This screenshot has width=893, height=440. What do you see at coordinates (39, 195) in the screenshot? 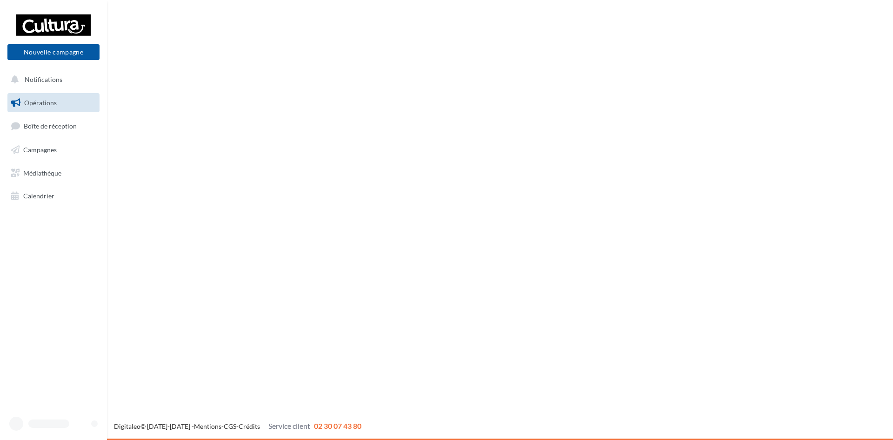
I see `span: Calendrier` at bounding box center [39, 195].